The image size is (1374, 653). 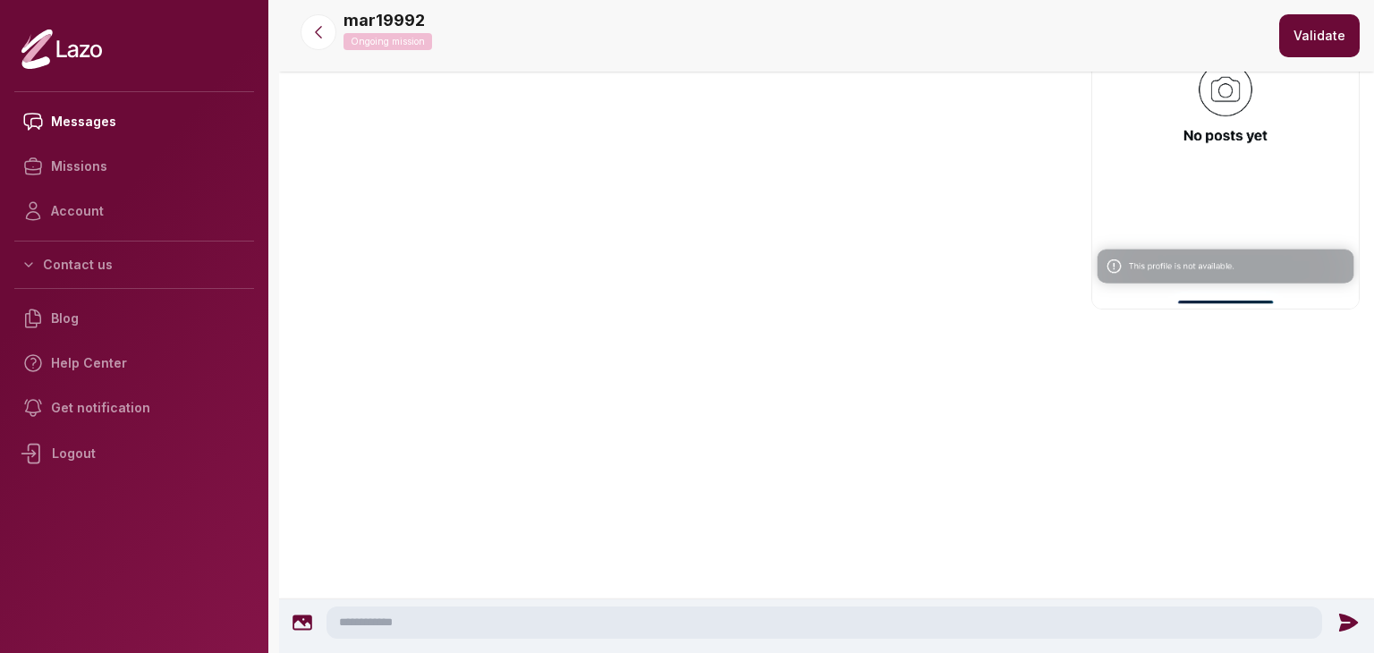 I want to click on a: Help Center, so click(x=134, y=363).